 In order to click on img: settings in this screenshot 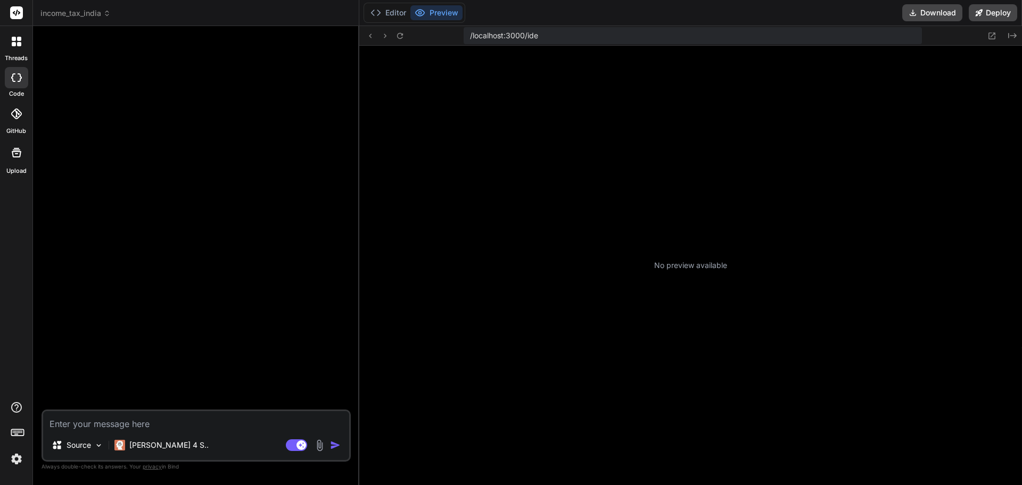, I will do `click(16, 459)`.